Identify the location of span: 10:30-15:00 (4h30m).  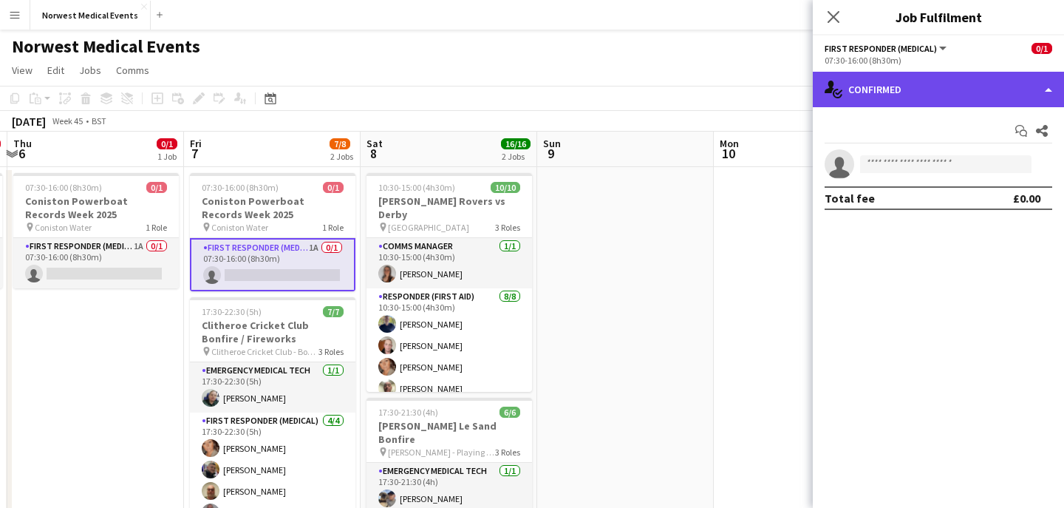
(417, 187).